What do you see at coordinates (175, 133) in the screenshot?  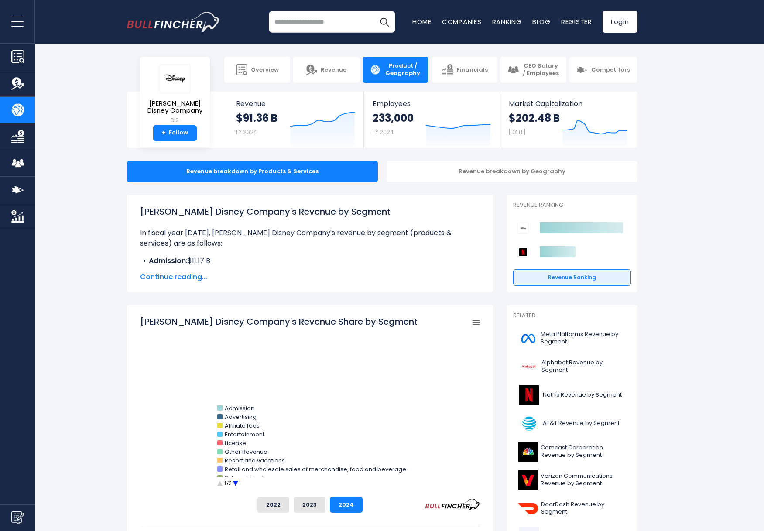 I see `a: +Follow` at bounding box center [175, 133].